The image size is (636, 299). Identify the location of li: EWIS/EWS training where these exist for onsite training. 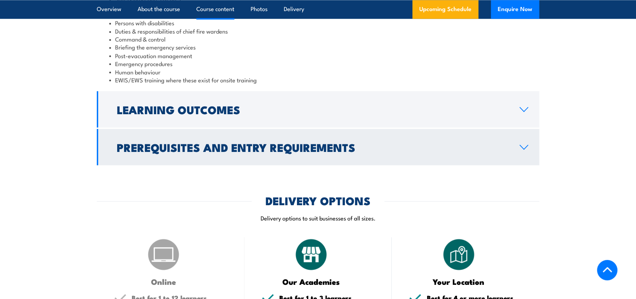
(318, 79).